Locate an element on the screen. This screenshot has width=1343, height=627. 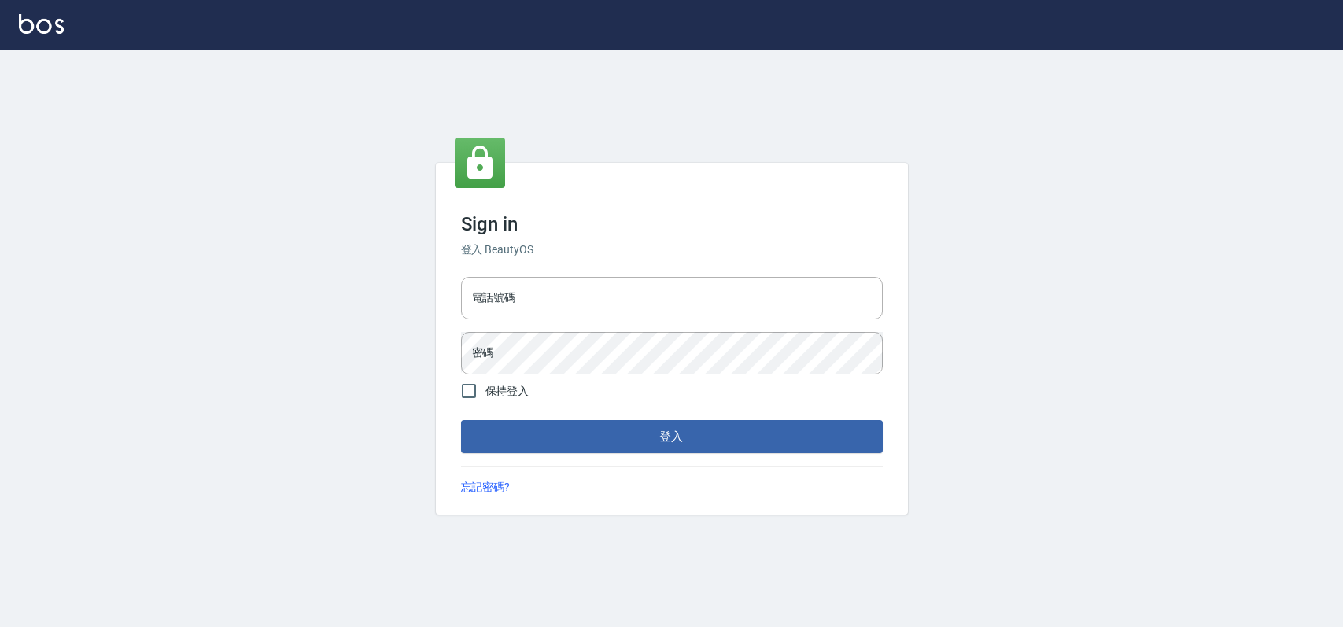
h3: Sign in is located at coordinates (672, 224).